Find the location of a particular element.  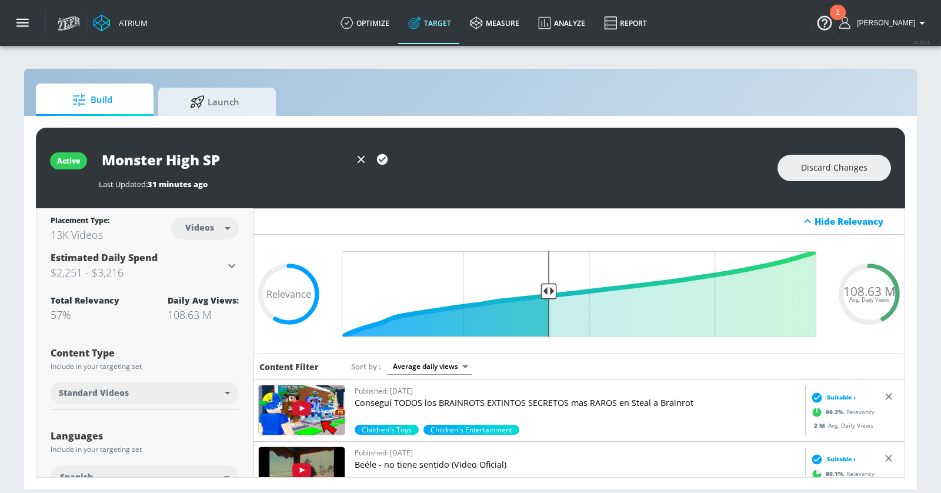

a: measure is located at coordinates (494, 23).